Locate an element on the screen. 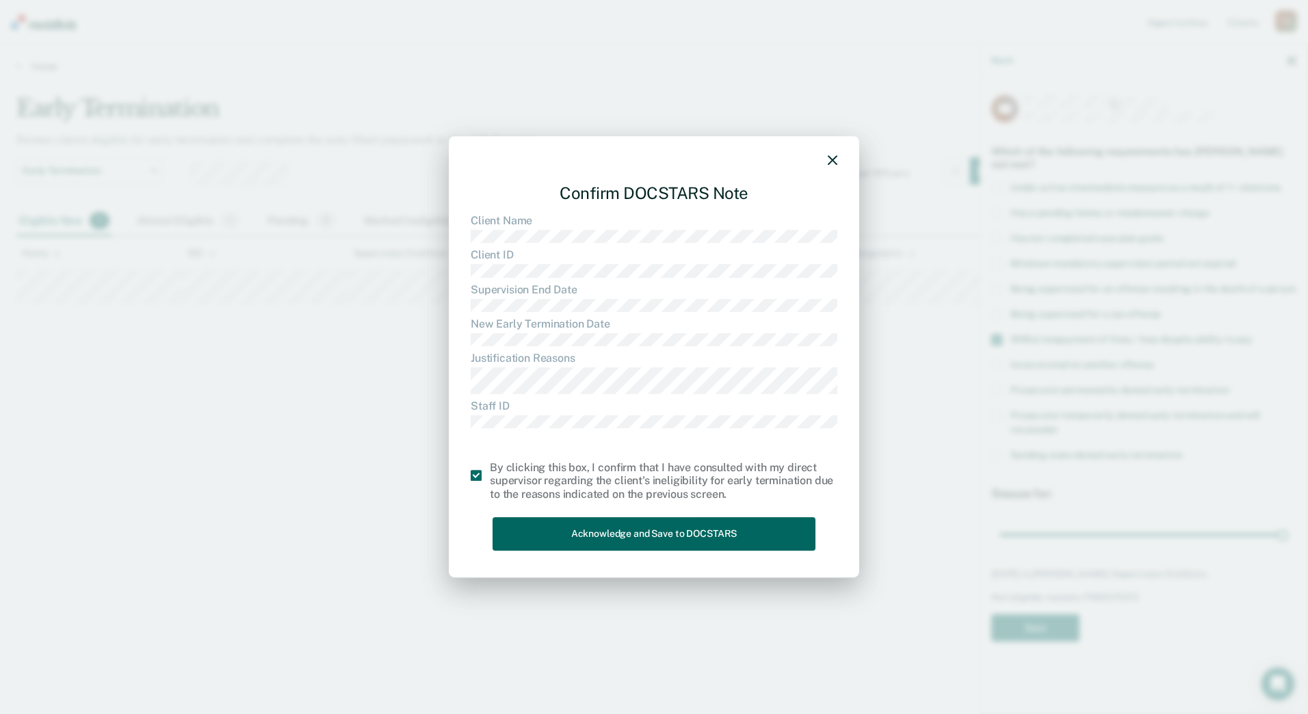 The width and height of the screenshot is (1308, 714). dt: Staff ID is located at coordinates (654, 406).